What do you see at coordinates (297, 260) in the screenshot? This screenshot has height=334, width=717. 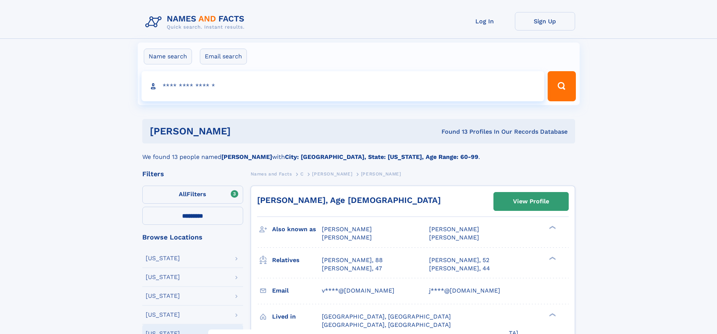 I see `h3: Relatives` at bounding box center [297, 260].